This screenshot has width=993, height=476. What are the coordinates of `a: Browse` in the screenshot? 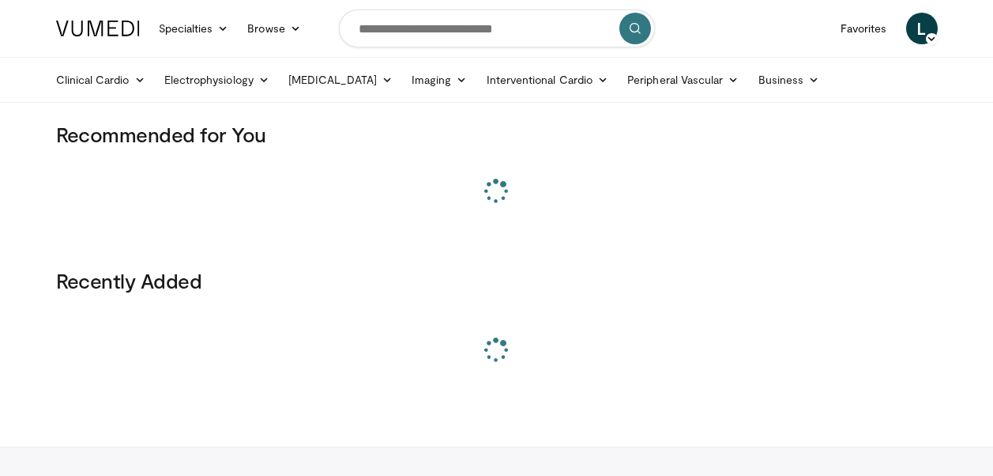 It's located at (274, 28).